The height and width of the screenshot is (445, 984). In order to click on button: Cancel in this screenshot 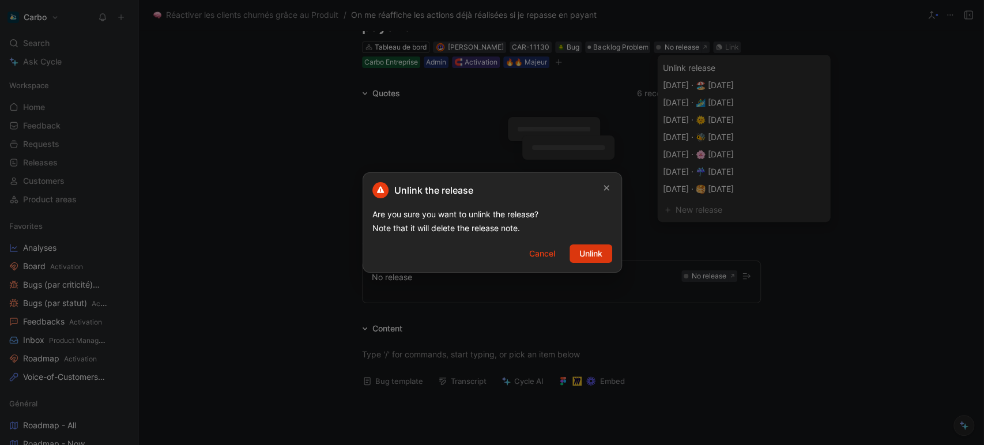, I will do `click(542, 254)`.